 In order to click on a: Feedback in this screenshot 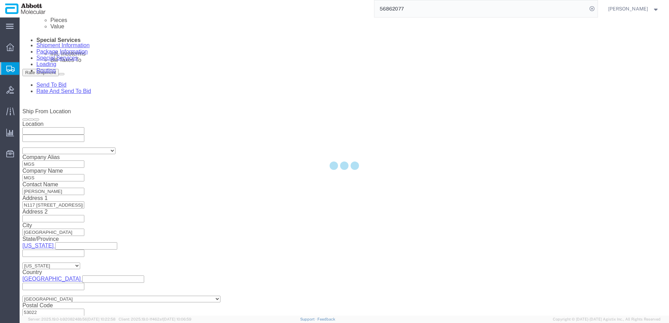, I will do `click(326, 319)`.